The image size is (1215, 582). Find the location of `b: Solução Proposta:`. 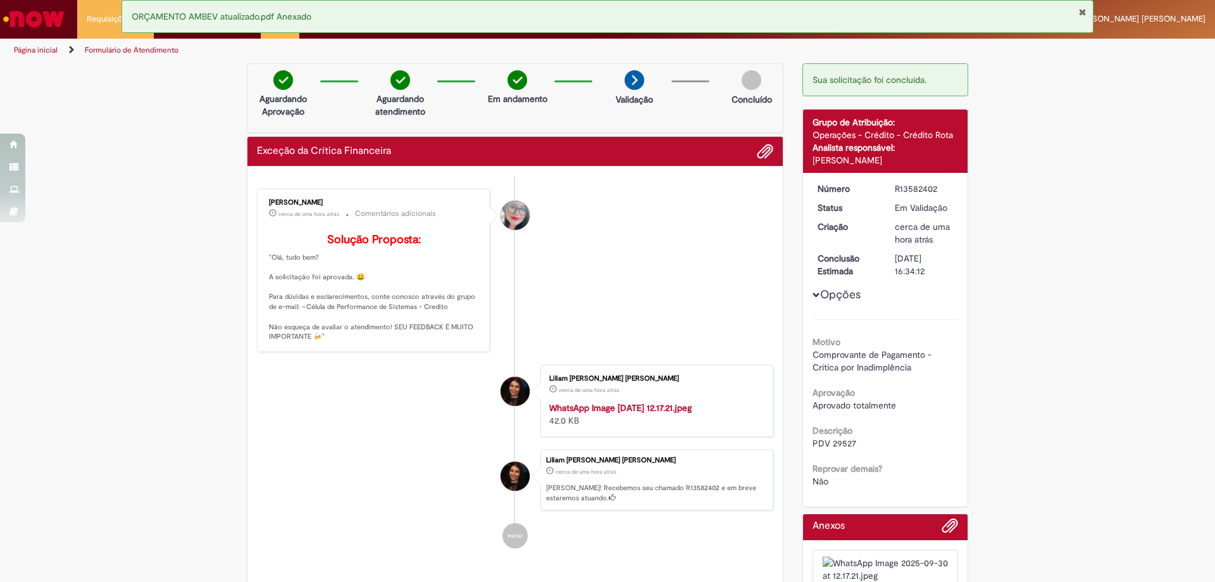

b: Solução Proposta: is located at coordinates (374, 239).